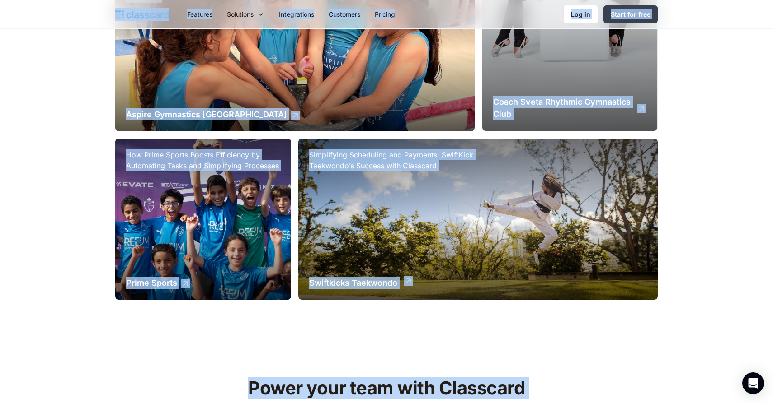 The image size is (773, 403). Describe the element at coordinates (478, 219) in the screenshot. I see `a: Simplifying Scheduling and Payments: SwiftKick Taekwondo’s Success with ClasscardSwiftkicks Taekw...` at that location.